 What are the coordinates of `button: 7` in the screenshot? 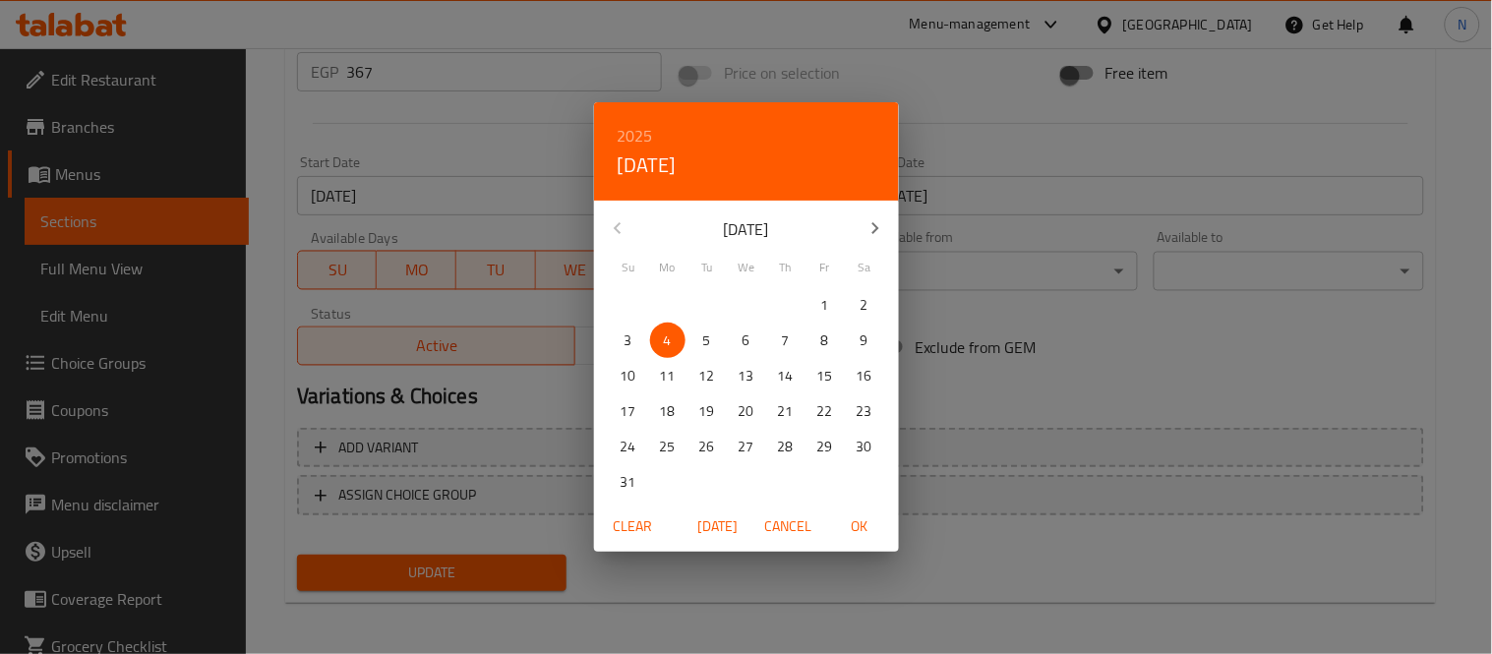 It's located at (786, 340).